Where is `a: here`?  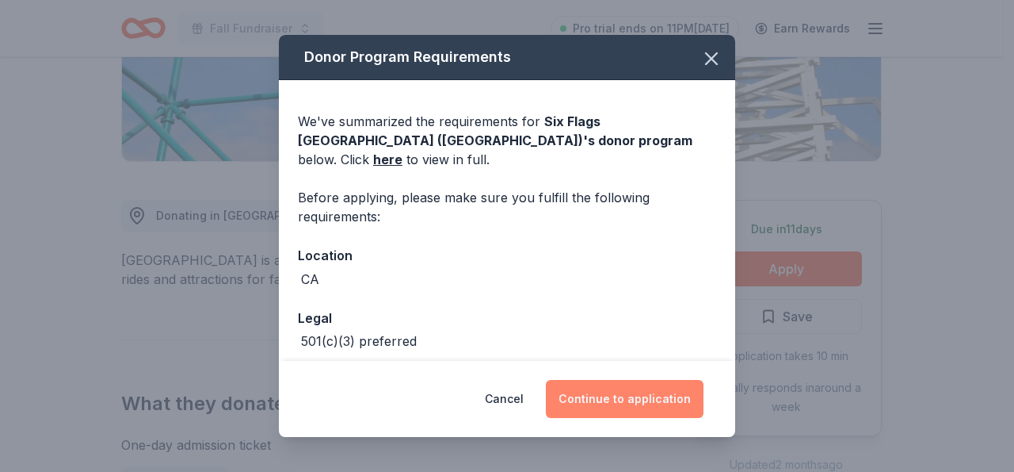 a: here is located at coordinates (388, 159).